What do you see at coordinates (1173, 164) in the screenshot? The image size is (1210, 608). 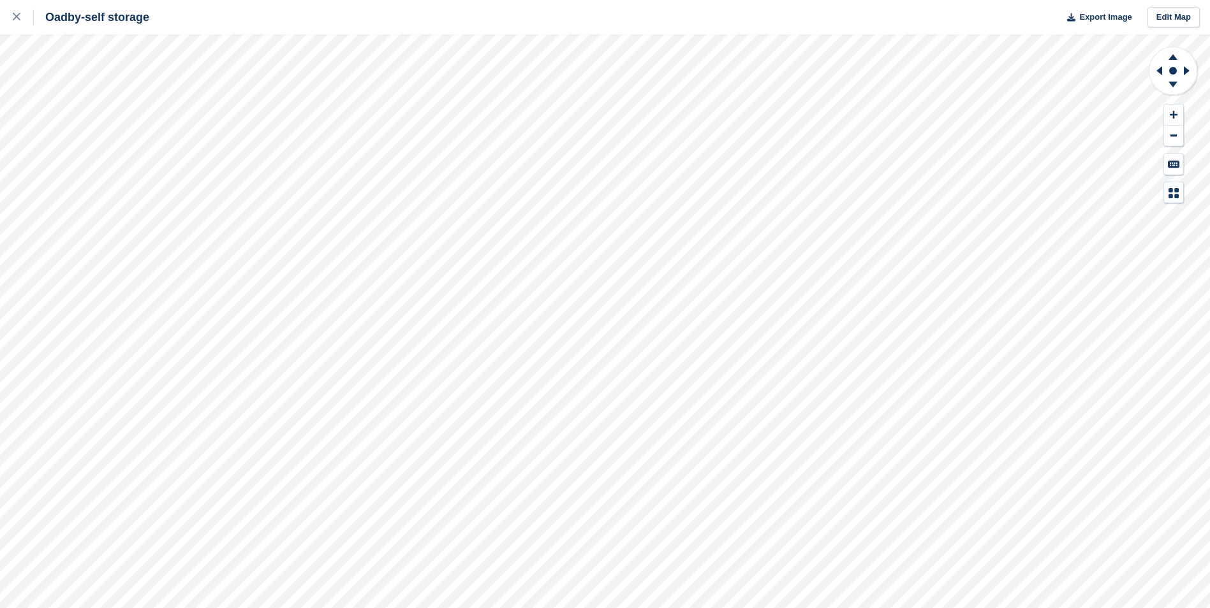 I see `button: Keyboard Shortcuts` at bounding box center [1173, 164].